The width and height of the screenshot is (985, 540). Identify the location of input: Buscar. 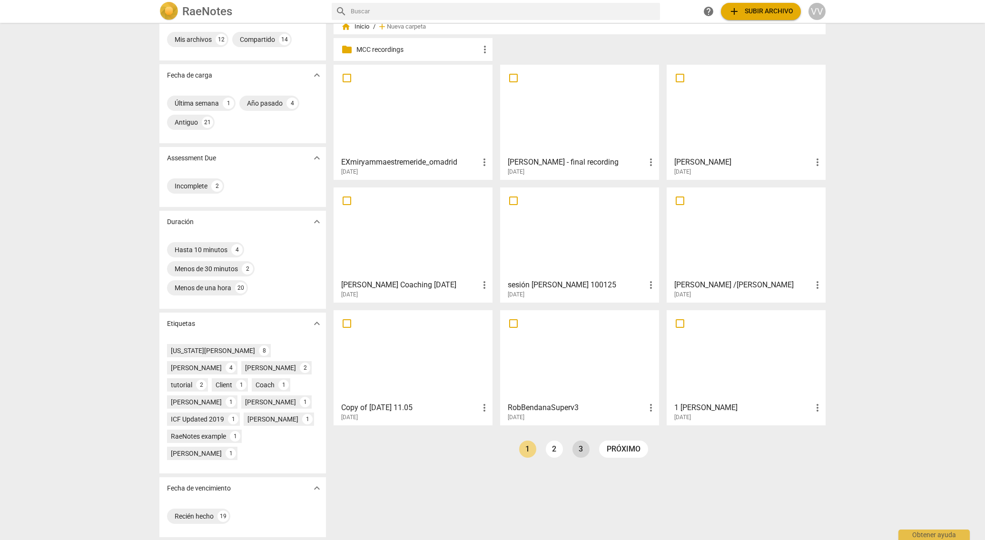
(504, 11).